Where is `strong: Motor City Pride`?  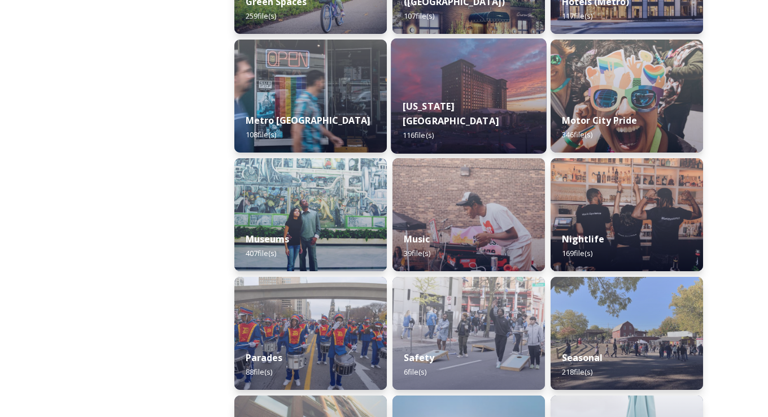 strong: Motor City Pride is located at coordinates (599, 120).